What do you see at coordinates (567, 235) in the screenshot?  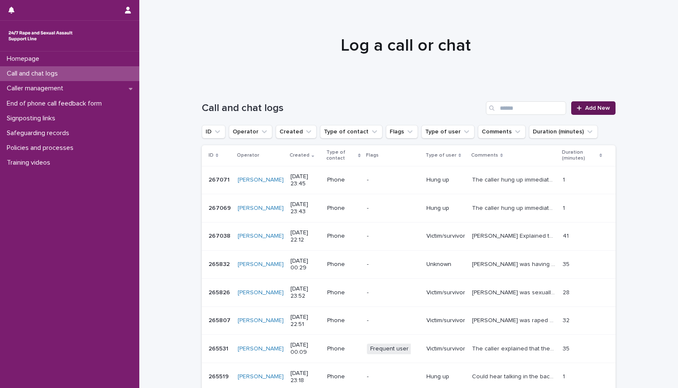 I see `p: 41` at bounding box center [567, 235].